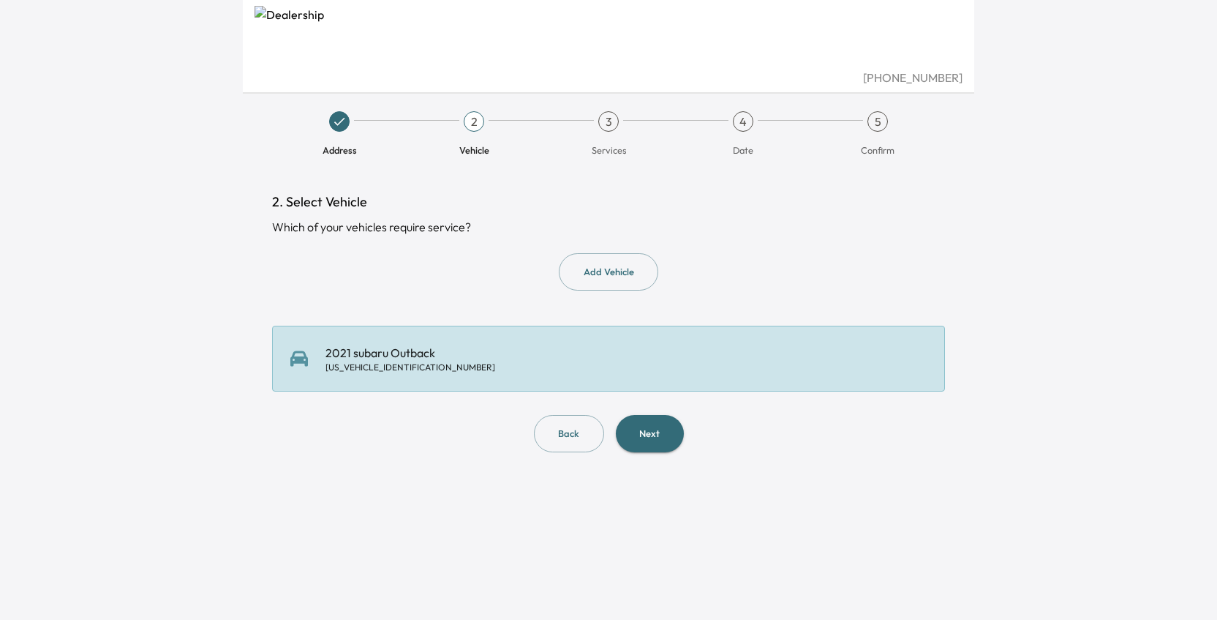 This screenshot has height=620, width=1217. I want to click on div: 3, so click(609, 121).